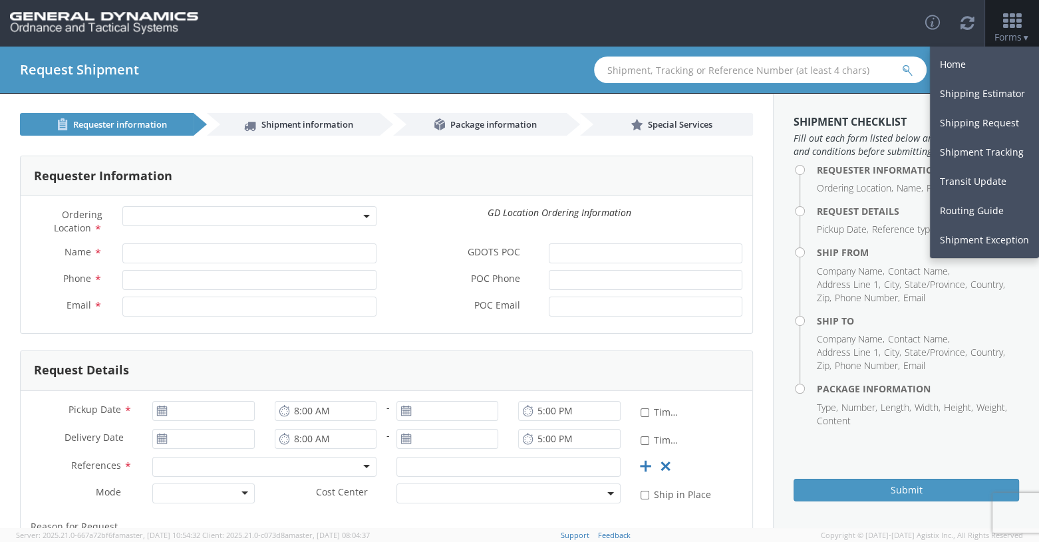 The height and width of the screenshot is (542, 1039). I want to click on li: Length, so click(896, 408).